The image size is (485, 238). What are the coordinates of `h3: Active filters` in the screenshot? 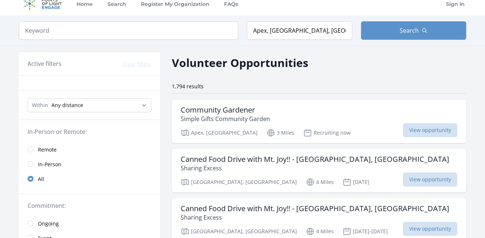 It's located at (45, 64).